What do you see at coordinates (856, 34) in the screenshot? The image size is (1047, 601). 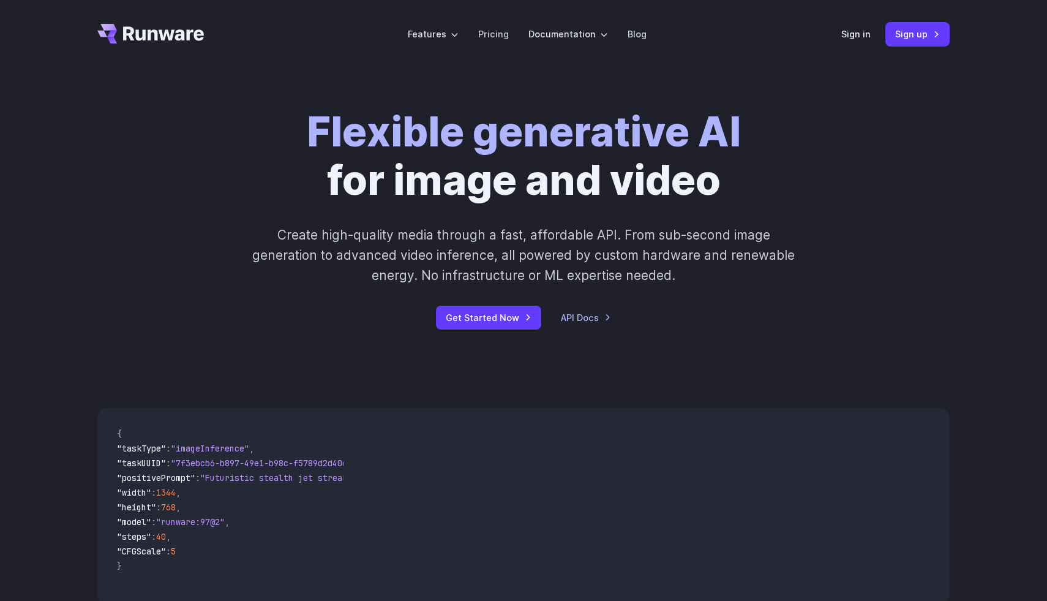 I see `a: Sign in` at bounding box center [856, 34].